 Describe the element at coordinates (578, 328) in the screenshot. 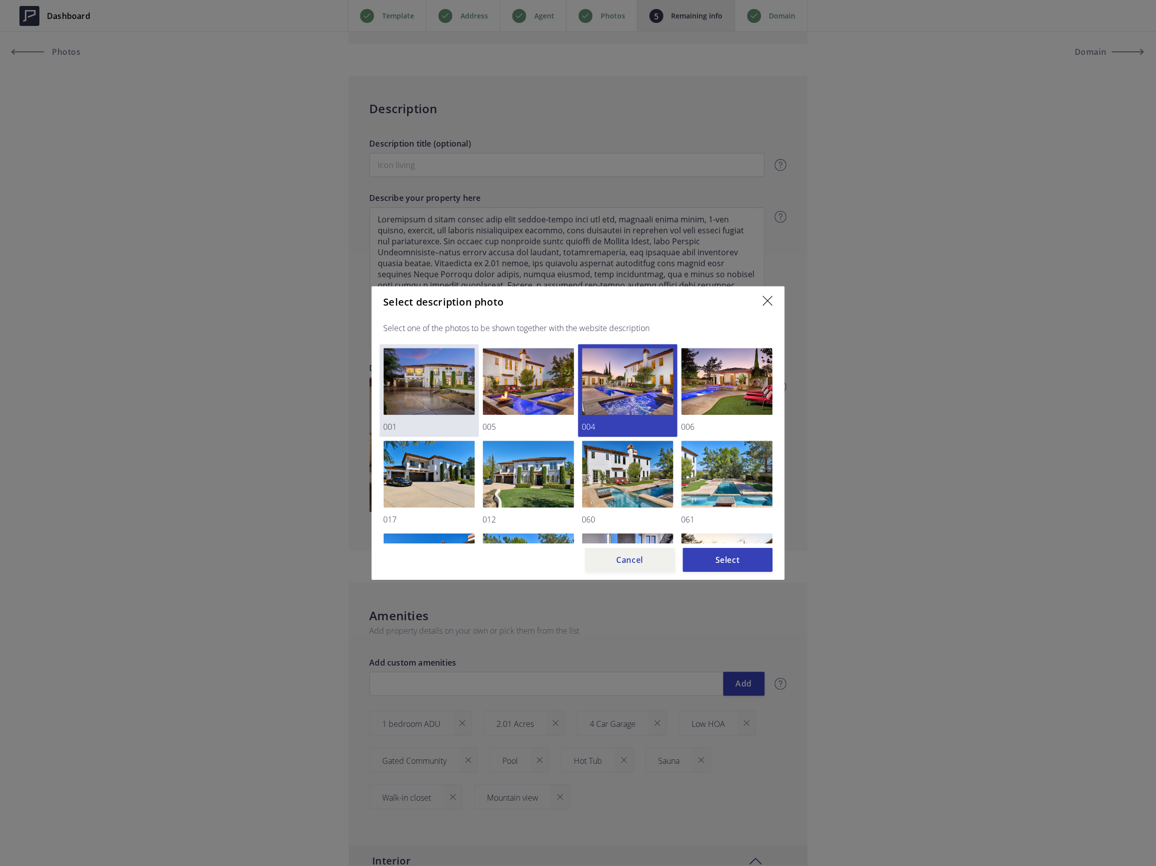

I see `p: Select one of the photos to be shown together with the website description` at that location.